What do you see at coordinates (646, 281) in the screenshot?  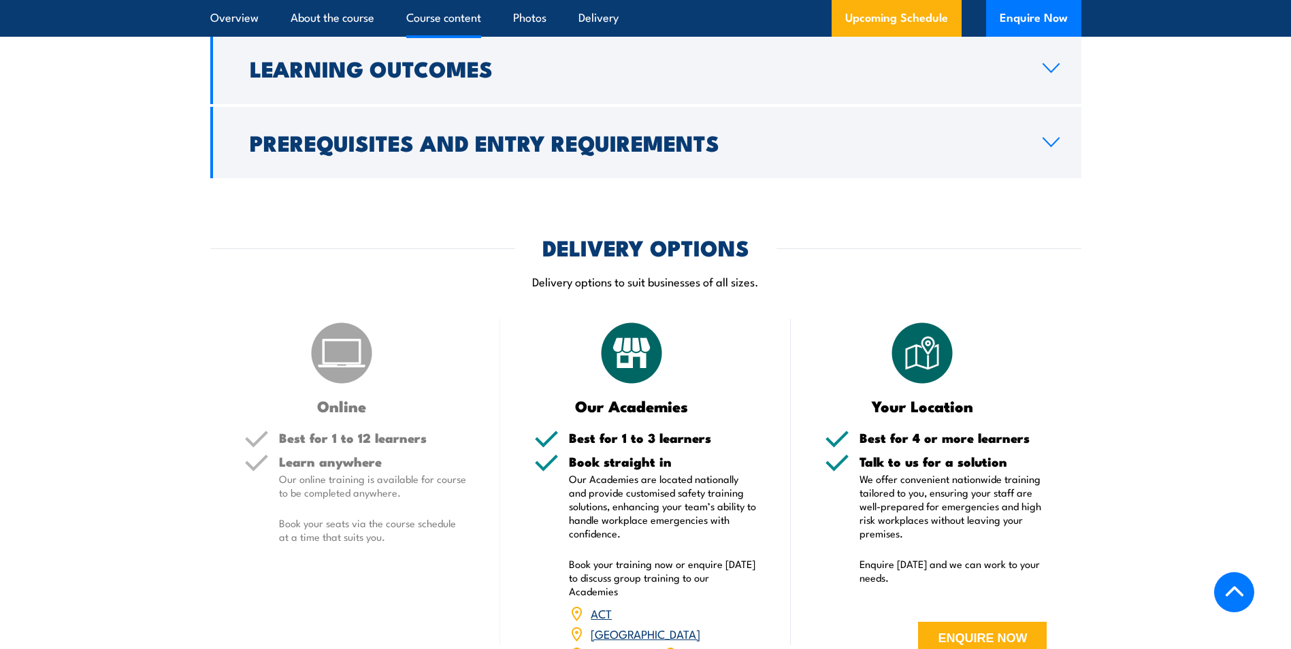 I see `p: Delivery options to suit businesses of all sizes.` at bounding box center [646, 281].